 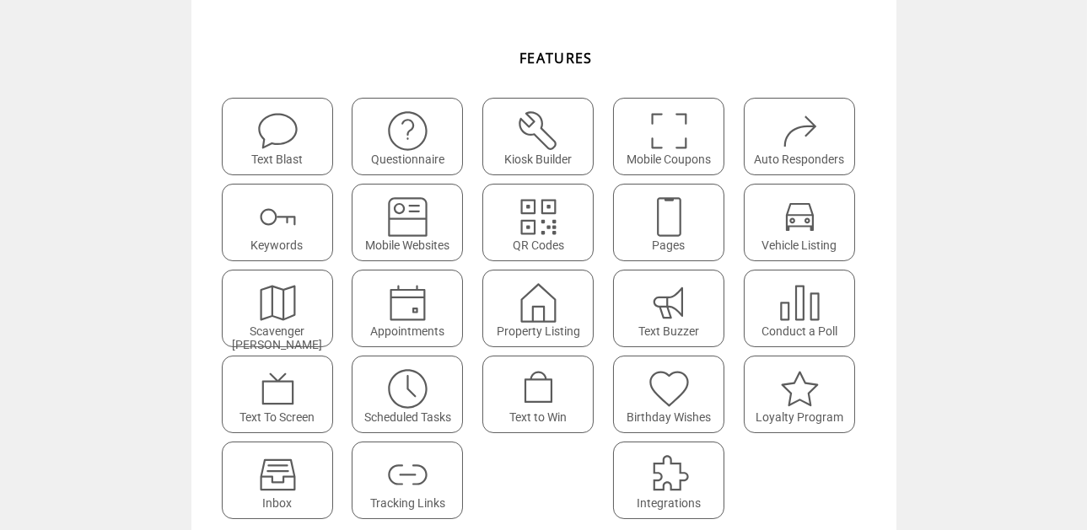 I want to click on img: text-buzzer.svg, so click(x=669, y=303).